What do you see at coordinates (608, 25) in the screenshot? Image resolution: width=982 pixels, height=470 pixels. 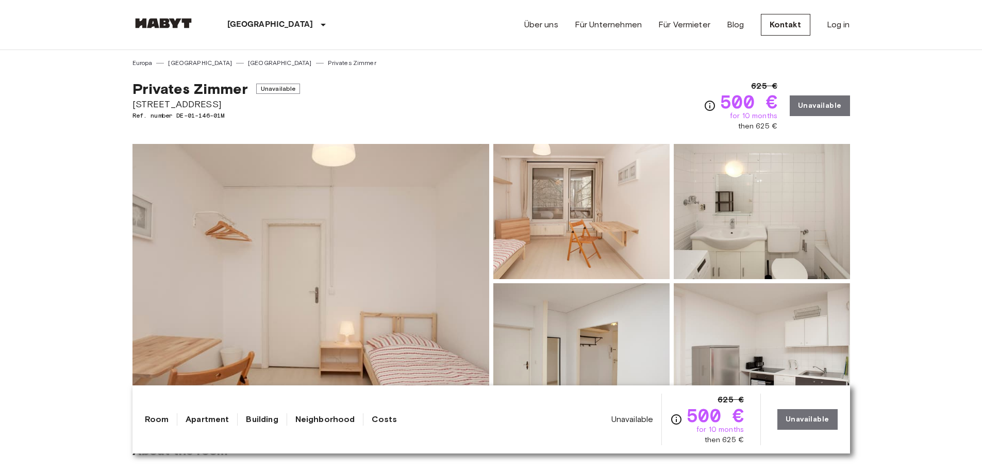 I see `a: Für Unternehmen` at bounding box center [608, 25].